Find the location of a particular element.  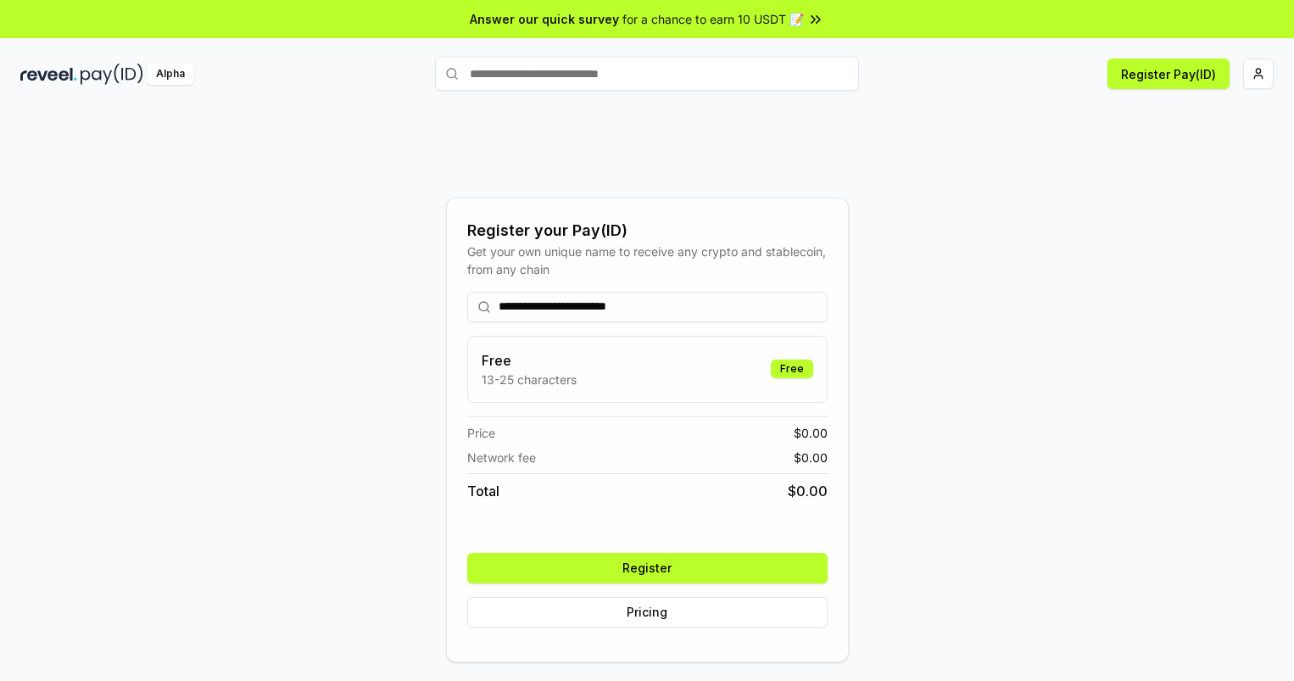

span: Total is located at coordinates (483, 491).